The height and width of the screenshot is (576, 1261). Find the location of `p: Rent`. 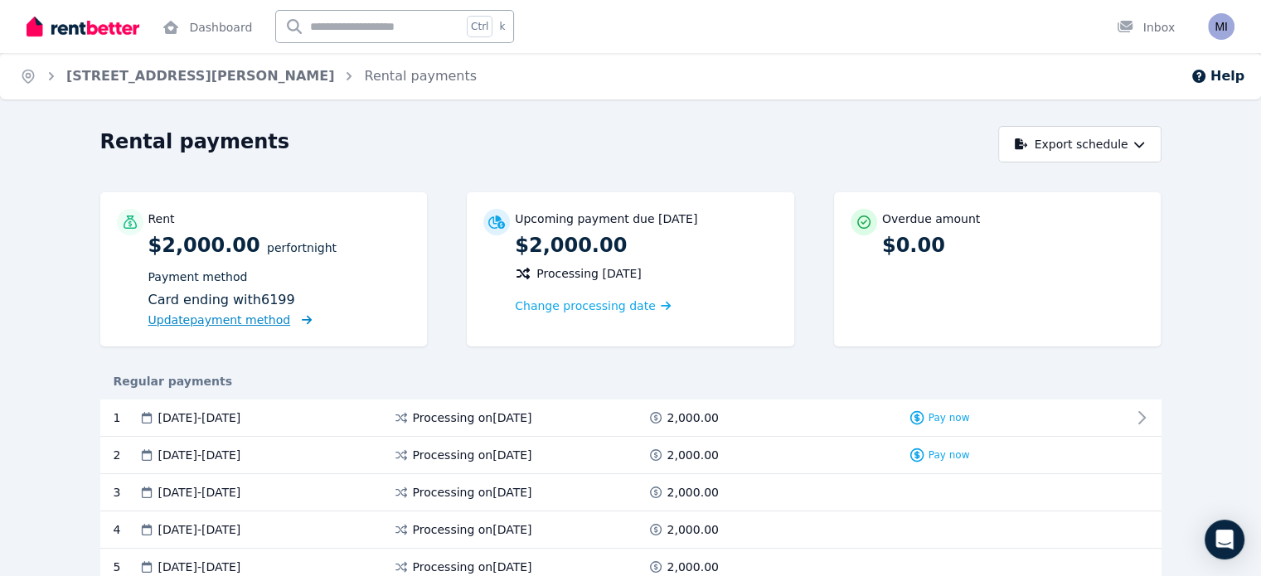

p: Rent is located at coordinates (162, 219).